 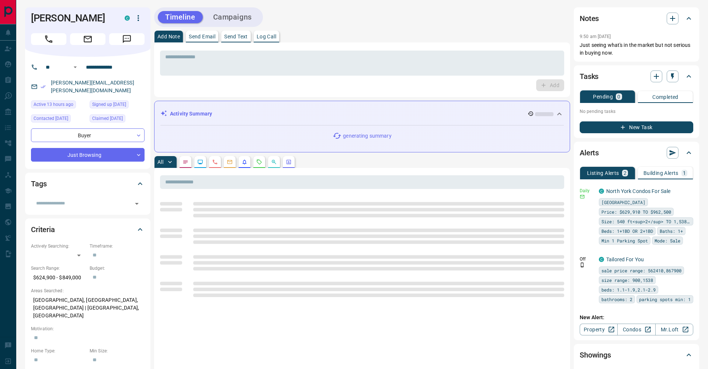 I want to click on p: generating summary, so click(x=367, y=136).